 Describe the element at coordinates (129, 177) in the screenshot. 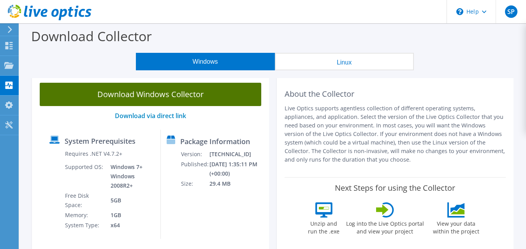

I see `td: Windows 7+ Windows 2008R2+` at that location.